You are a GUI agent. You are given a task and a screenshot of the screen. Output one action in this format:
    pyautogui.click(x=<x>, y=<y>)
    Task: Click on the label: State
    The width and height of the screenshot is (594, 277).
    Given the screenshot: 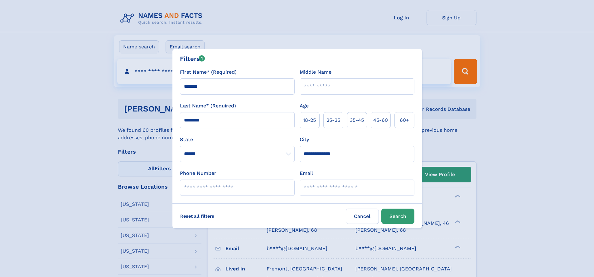 What is the action you would take?
    pyautogui.click(x=237, y=139)
    